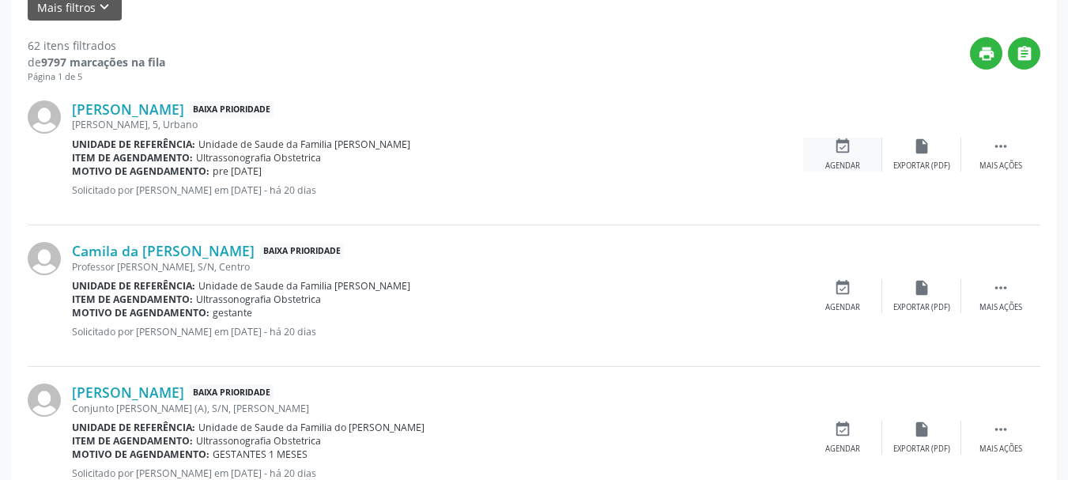  Describe the element at coordinates (260, 454) in the screenshot. I see `span: GESTANTES 1 MESES` at that location.